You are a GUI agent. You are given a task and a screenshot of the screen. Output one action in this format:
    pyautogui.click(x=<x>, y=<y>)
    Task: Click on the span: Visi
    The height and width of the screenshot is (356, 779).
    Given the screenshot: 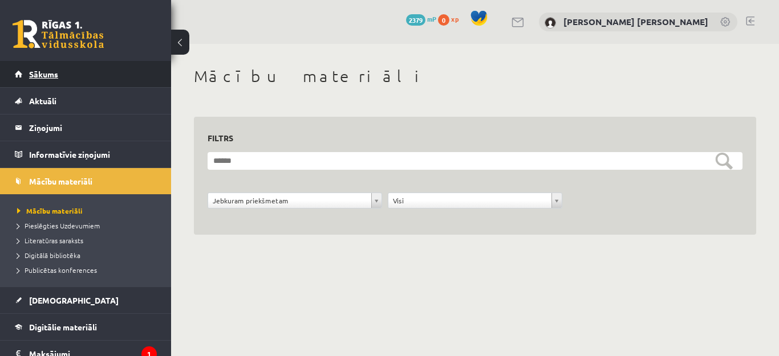 What is the action you would take?
    pyautogui.click(x=470, y=201)
    